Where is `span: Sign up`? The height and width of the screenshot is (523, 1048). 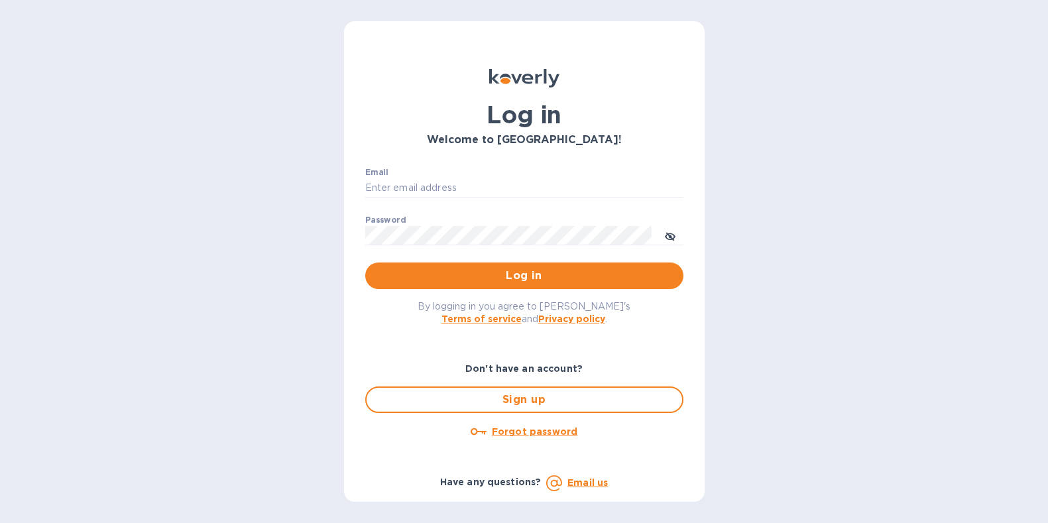 span: Sign up is located at coordinates (524, 400).